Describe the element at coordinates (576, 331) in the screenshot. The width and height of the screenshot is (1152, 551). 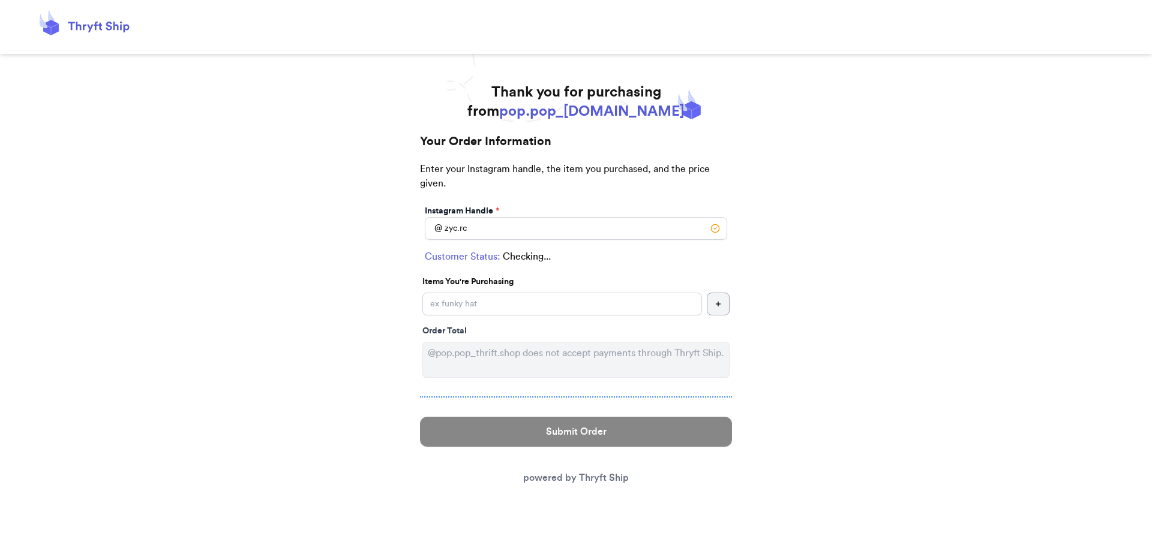
I see `div: Order Total` at that location.